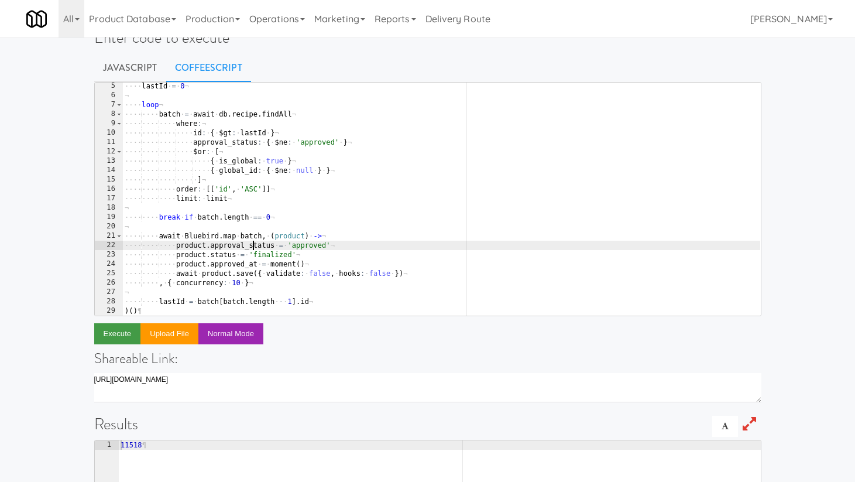 The image size is (855, 482). What do you see at coordinates (231, 334) in the screenshot?
I see `button: Normal Mode` at bounding box center [231, 334].